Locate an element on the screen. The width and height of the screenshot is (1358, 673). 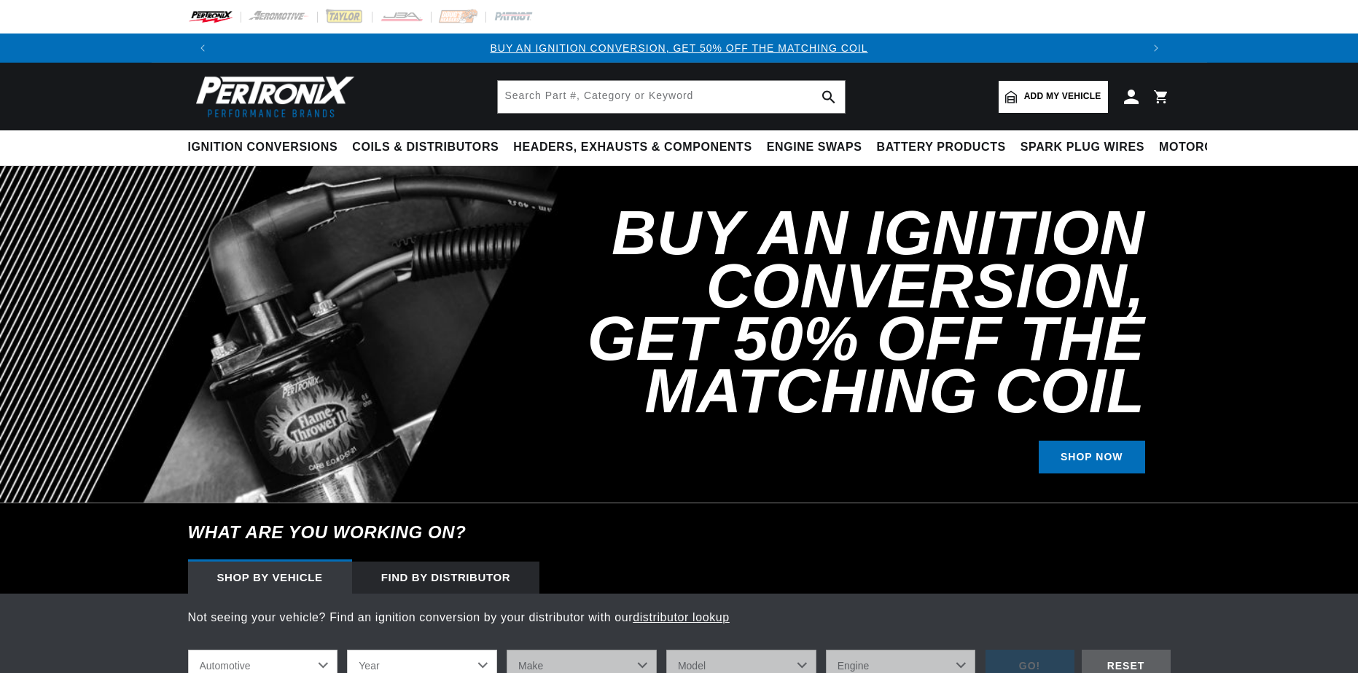
a: distributor lookup is located at coordinates (681, 617).